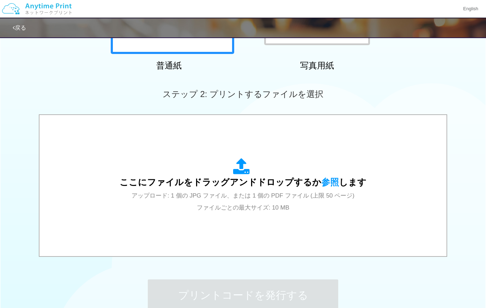 This screenshot has width=486, height=308. Describe the element at coordinates (330, 182) in the screenshot. I see `span: 参照` at that location.